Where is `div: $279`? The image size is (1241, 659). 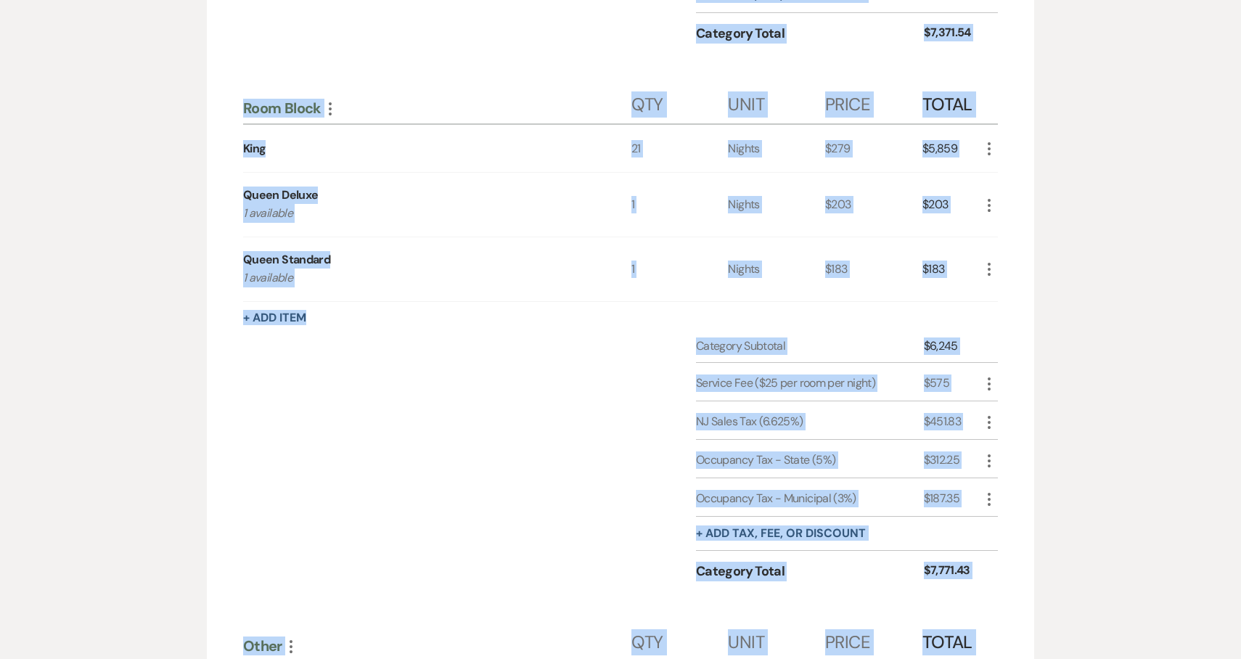 div: $279 is located at coordinates (874, 148).